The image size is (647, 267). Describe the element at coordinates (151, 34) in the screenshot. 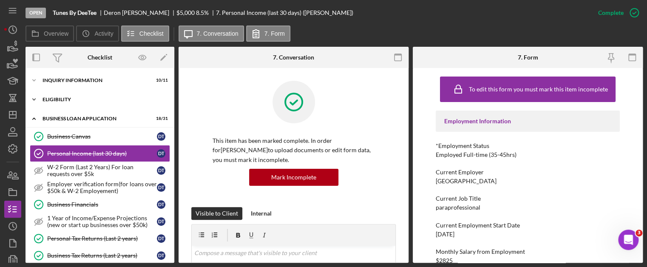

I see `label: Checklist` at that location.